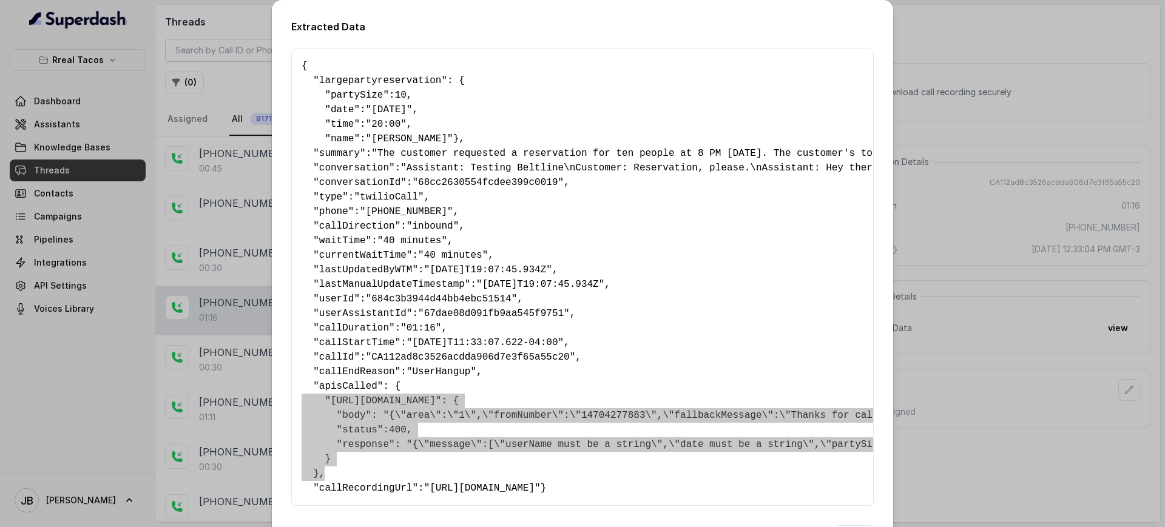 The image size is (1165, 527). I want to click on span: conversation, so click(354, 168).